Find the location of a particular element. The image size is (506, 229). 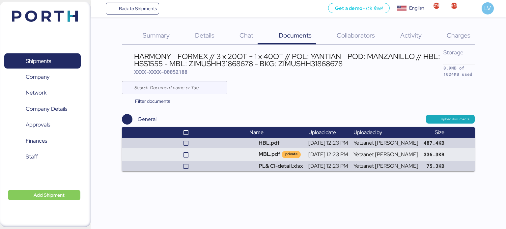

a: Company is located at coordinates (42, 77).